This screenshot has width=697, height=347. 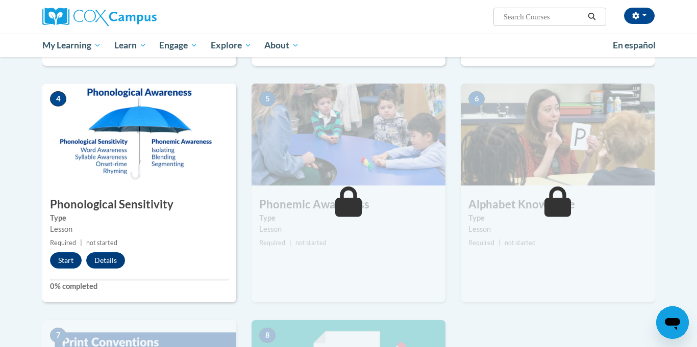 What do you see at coordinates (639, 16) in the screenshot?
I see `button: Account Settings` at bounding box center [639, 16].